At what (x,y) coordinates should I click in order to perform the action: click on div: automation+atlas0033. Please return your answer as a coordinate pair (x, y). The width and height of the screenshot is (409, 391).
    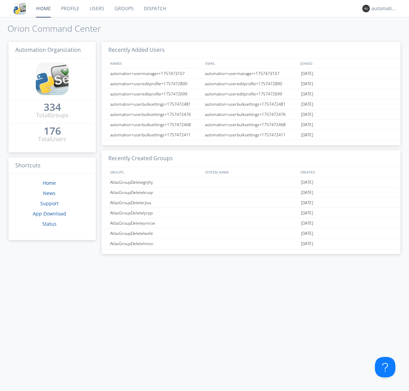
    Looking at the image, I should click on (384, 9).